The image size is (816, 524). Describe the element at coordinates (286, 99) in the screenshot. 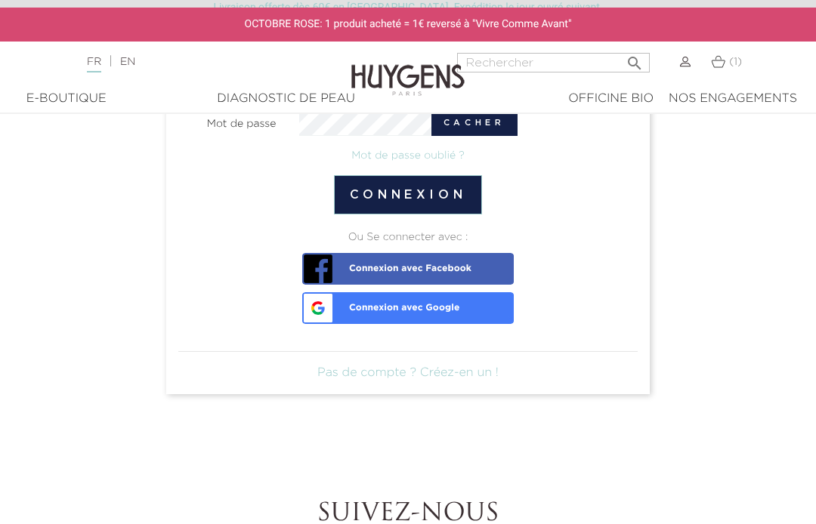

I see `a: Diagnostic de peau` at that location.